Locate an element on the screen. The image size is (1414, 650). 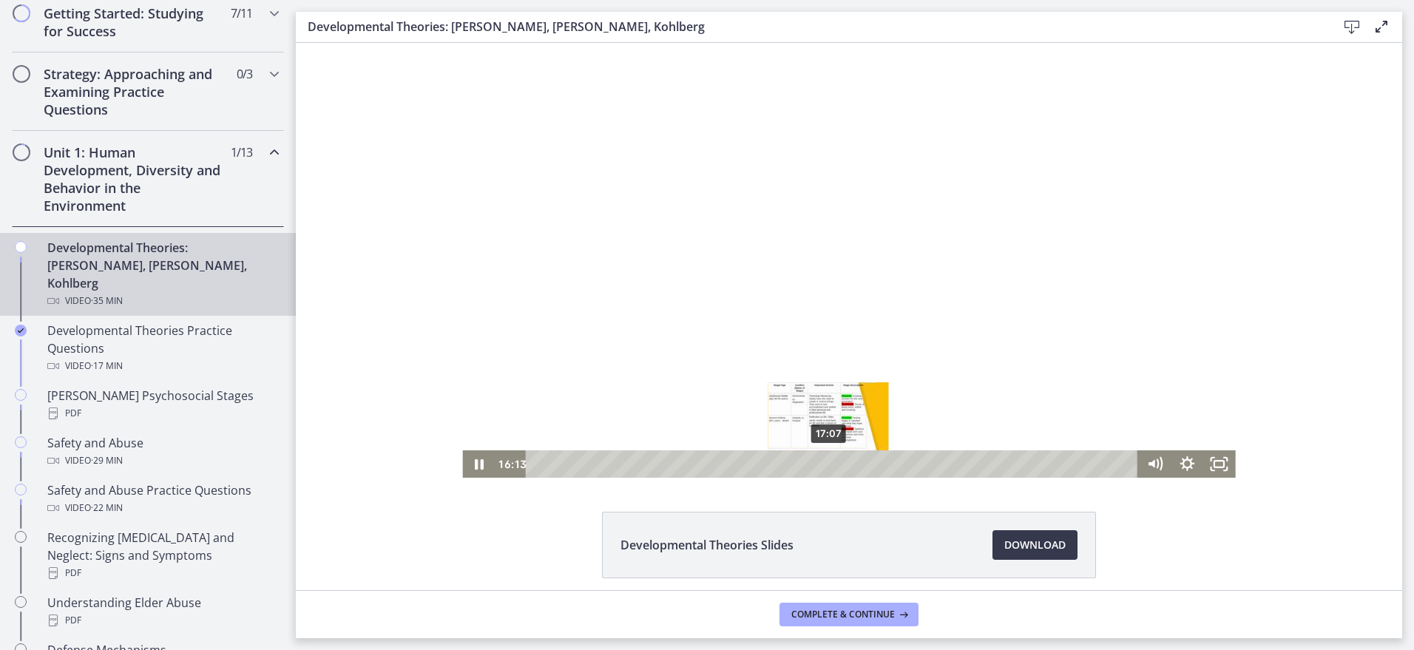
div: Understanding Elder Abuse is located at coordinates (163, 612).